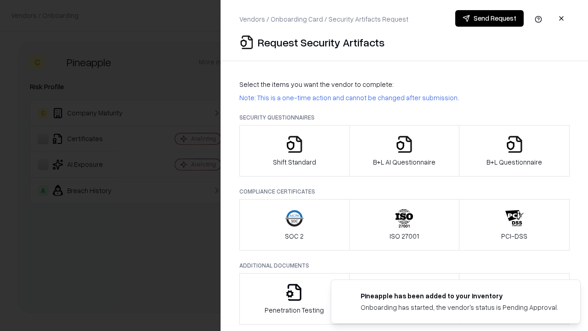  Describe the element at coordinates (459, 307) in the screenshot. I see `div: Onboarding has started, the vendor's status is Pending Approval.` at that location.